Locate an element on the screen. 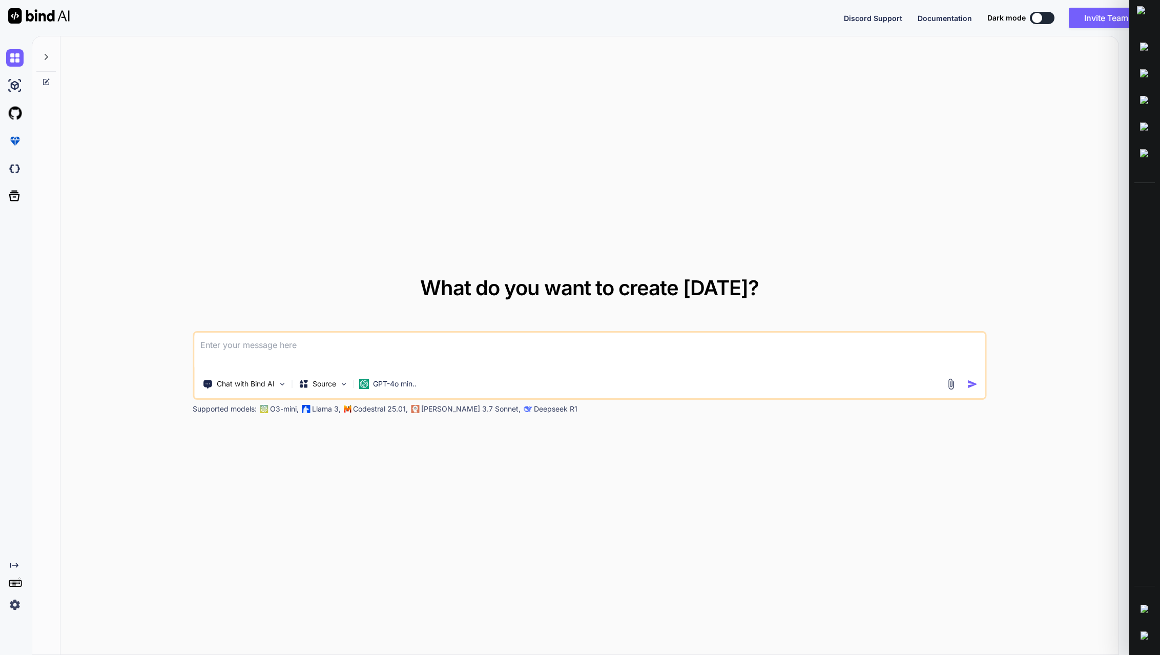 This screenshot has width=1160, height=655. span: Dark mode is located at coordinates (1007, 18).